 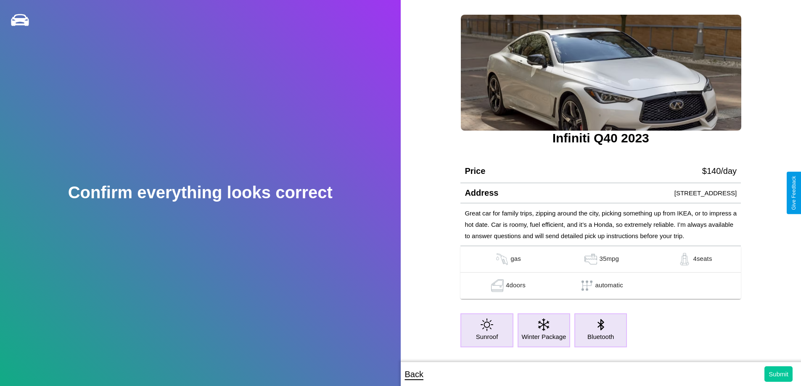 I want to click on div: Give Feedback, so click(x=794, y=193).